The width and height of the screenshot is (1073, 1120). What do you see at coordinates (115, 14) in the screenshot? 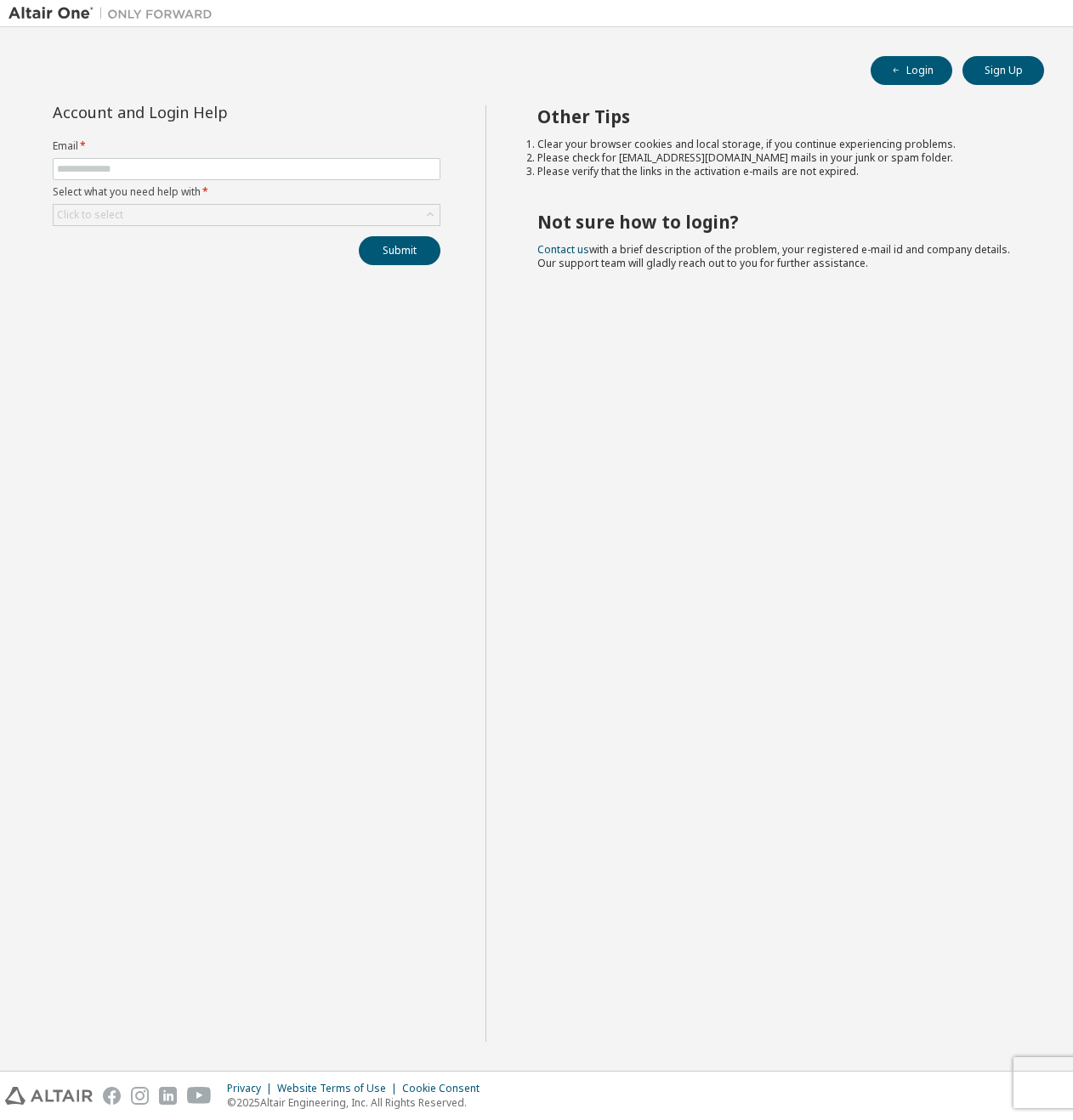
I see `img: Altair One` at bounding box center [115, 14].